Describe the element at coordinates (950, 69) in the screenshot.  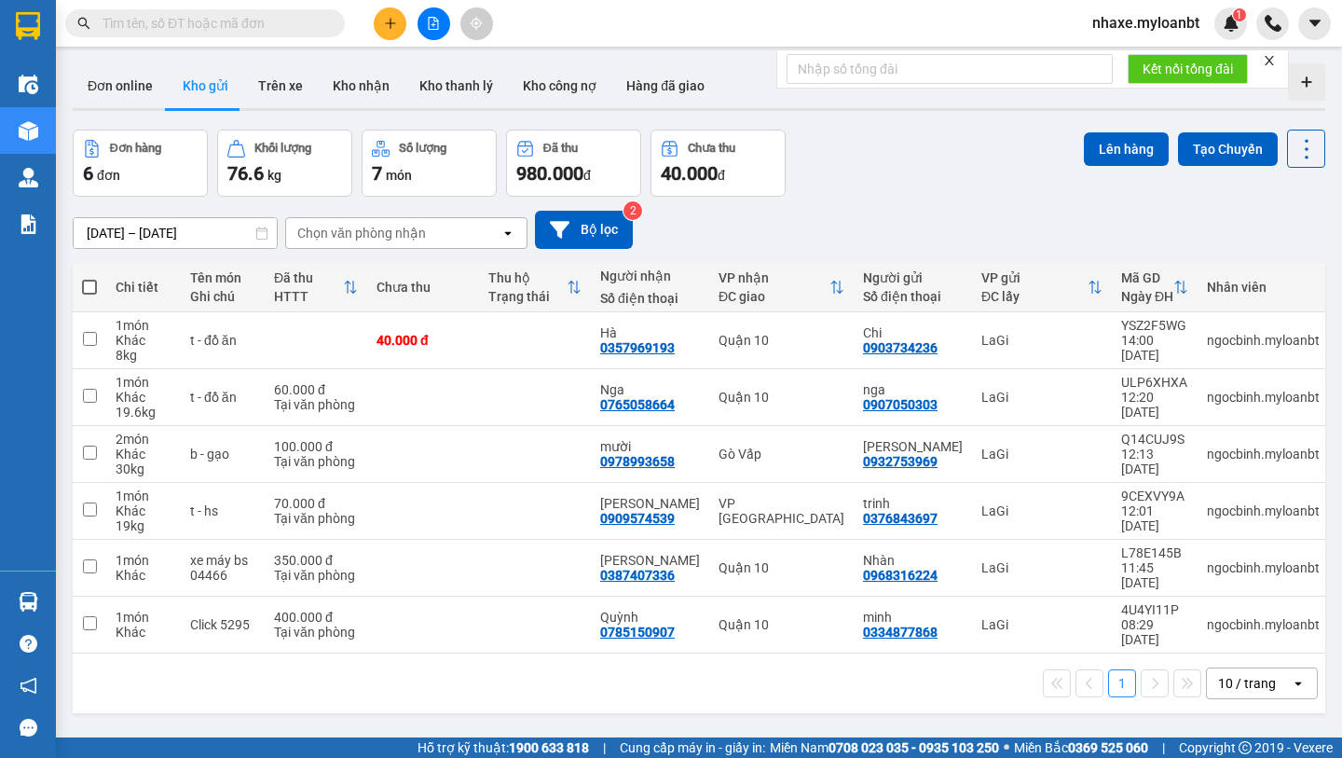
I see `input: Nhập số tổng đài` at that location.